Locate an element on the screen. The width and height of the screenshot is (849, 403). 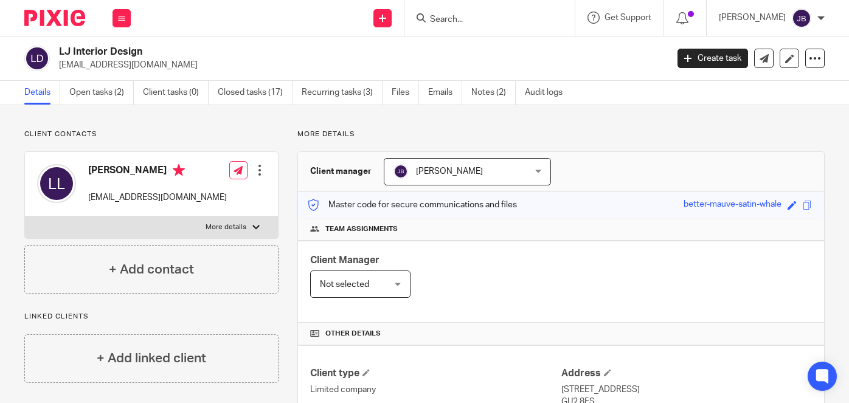
span: Other details is located at coordinates (353, 334).